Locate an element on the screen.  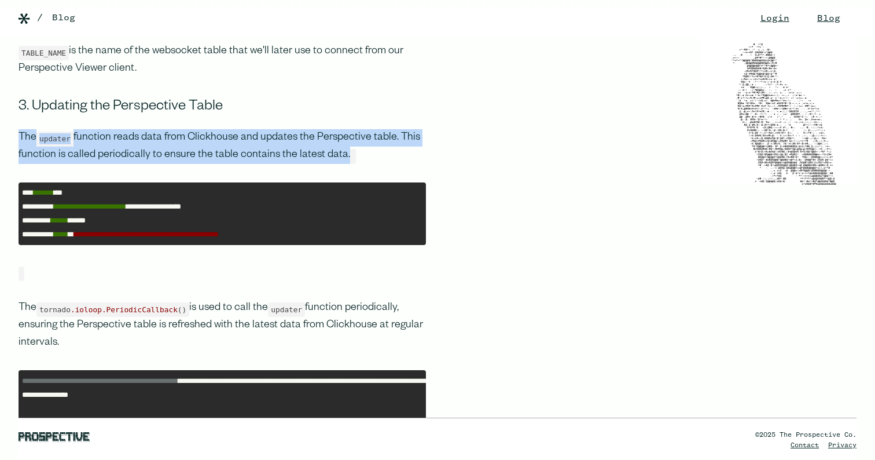
a: Privacy is located at coordinates (842, 445).